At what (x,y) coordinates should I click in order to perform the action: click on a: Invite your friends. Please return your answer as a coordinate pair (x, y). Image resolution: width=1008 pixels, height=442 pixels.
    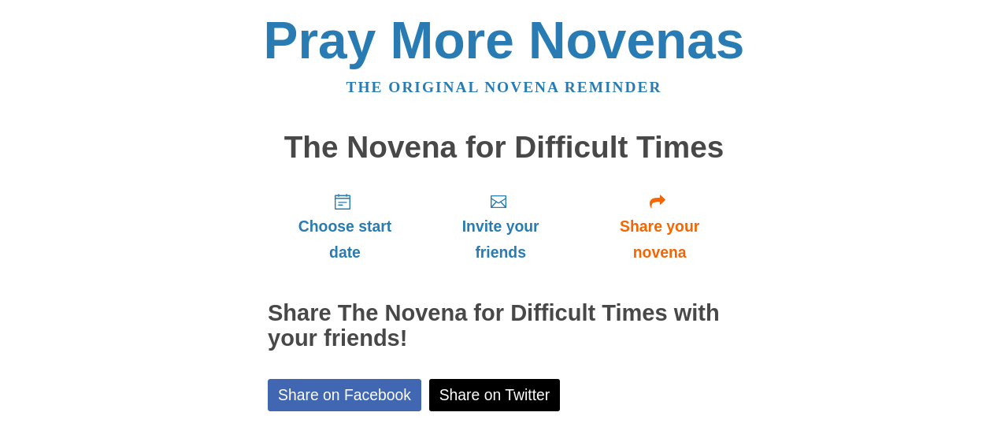
    Looking at the image, I should click on (500, 226).